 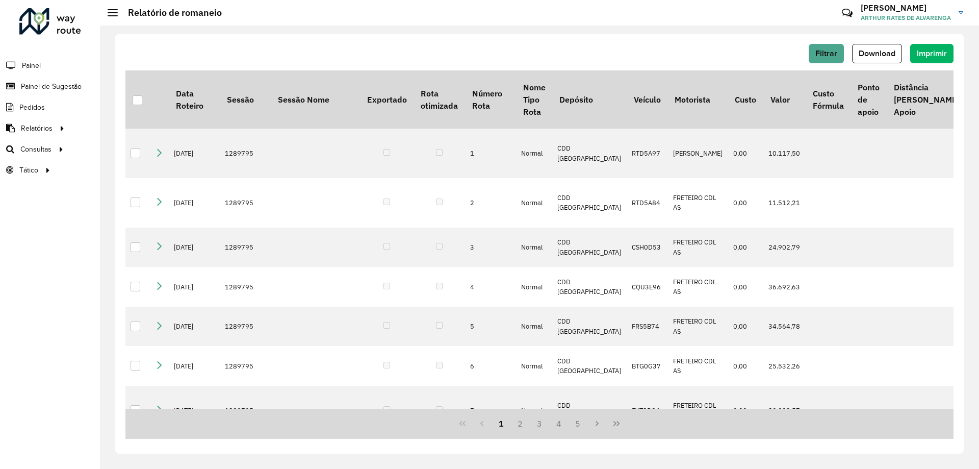 I want to click on td: 5, so click(x=490, y=326).